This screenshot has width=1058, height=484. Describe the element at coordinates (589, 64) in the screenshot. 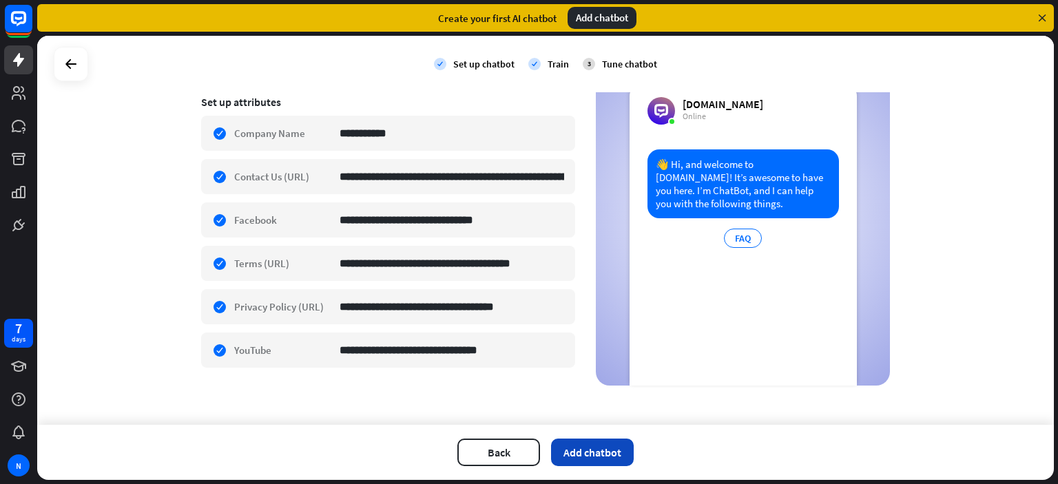

I see `div: 3` at that location.